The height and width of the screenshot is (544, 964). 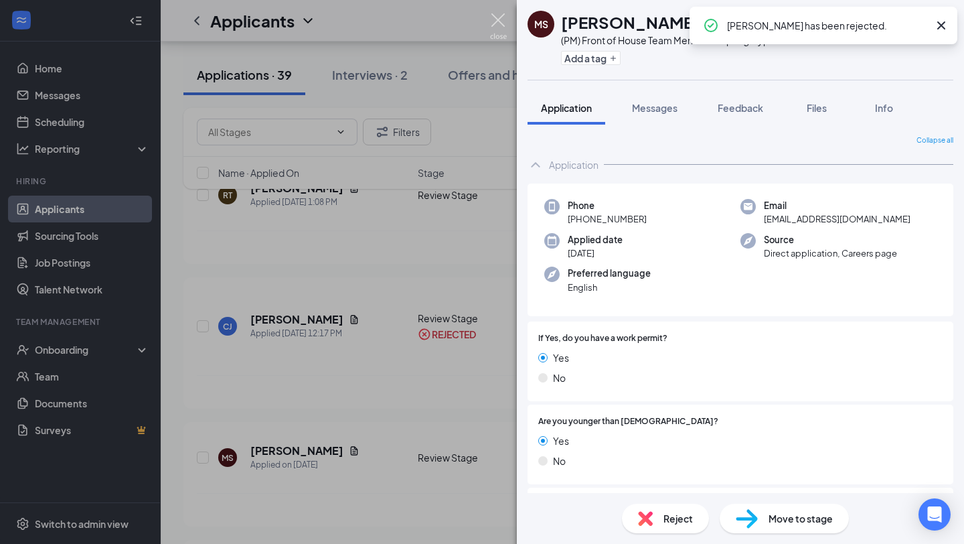 I want to click on svg: Plus, so click(x=613, y=58).